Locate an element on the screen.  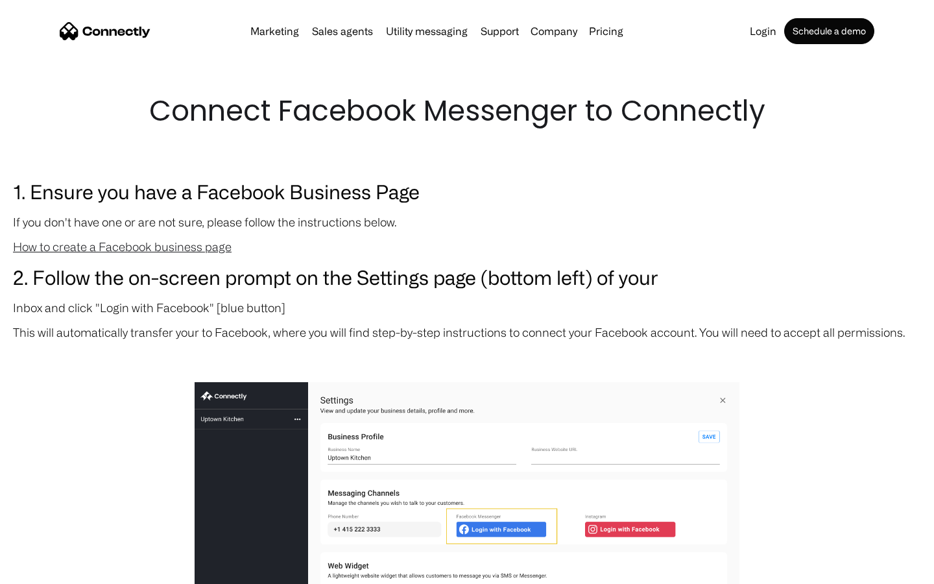
aside: Language selected: English is located at coordinates (45, 570).